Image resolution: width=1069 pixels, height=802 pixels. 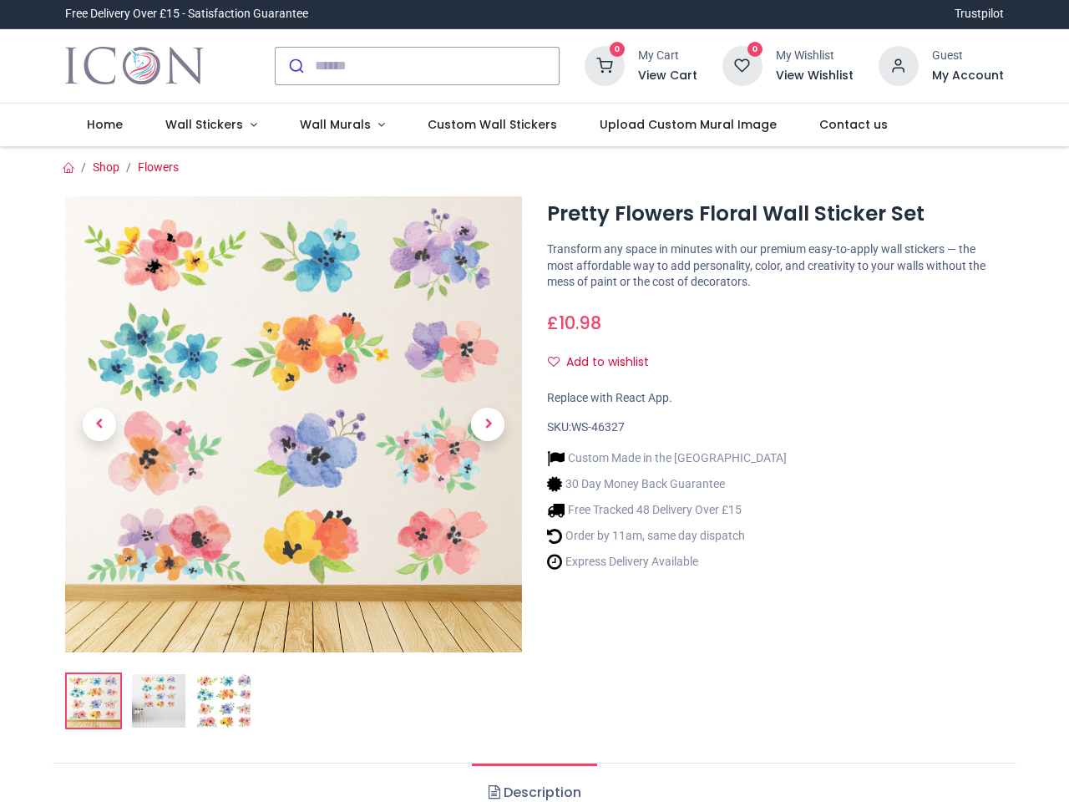 What do you see at coordinates (775, 266) in the screenshot?
I see `p: Transform any space in minutes with our premium easy-to-apply wall stickers — the most affordable...` at bounding box center [775, 266].